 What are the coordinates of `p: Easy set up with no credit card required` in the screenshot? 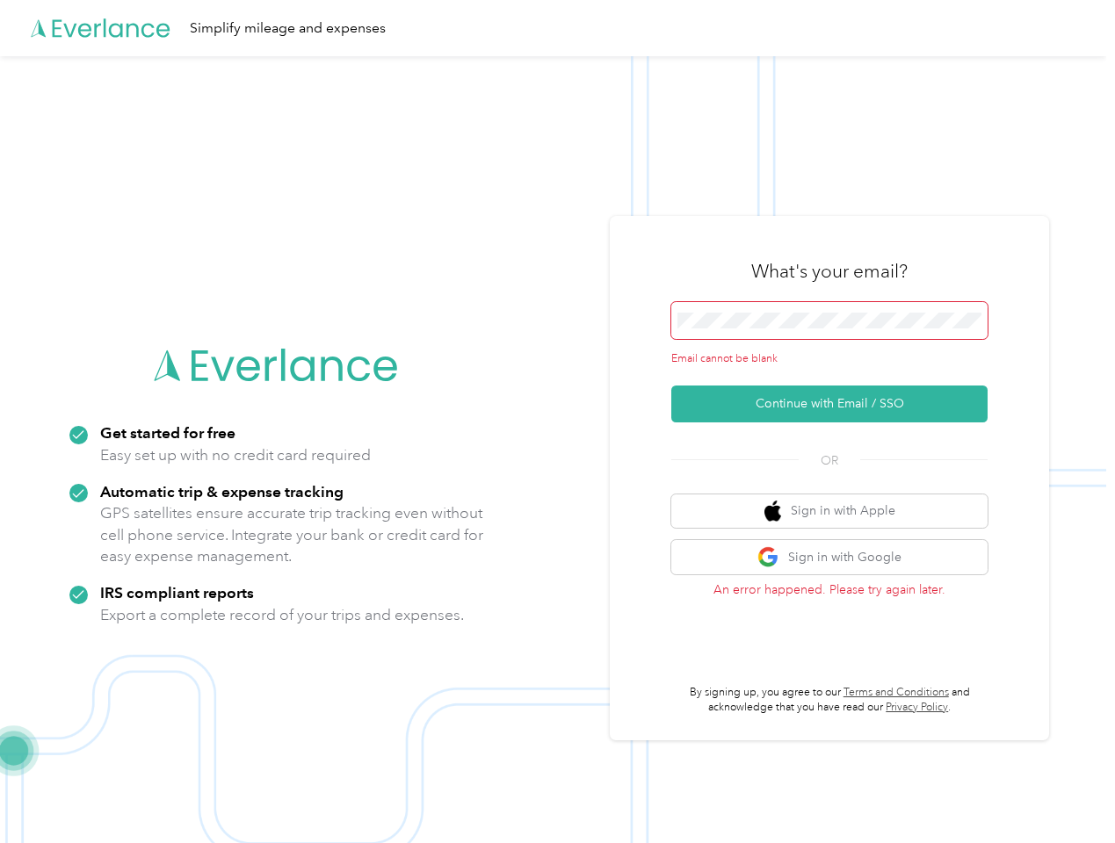 It's located at (235, 455).